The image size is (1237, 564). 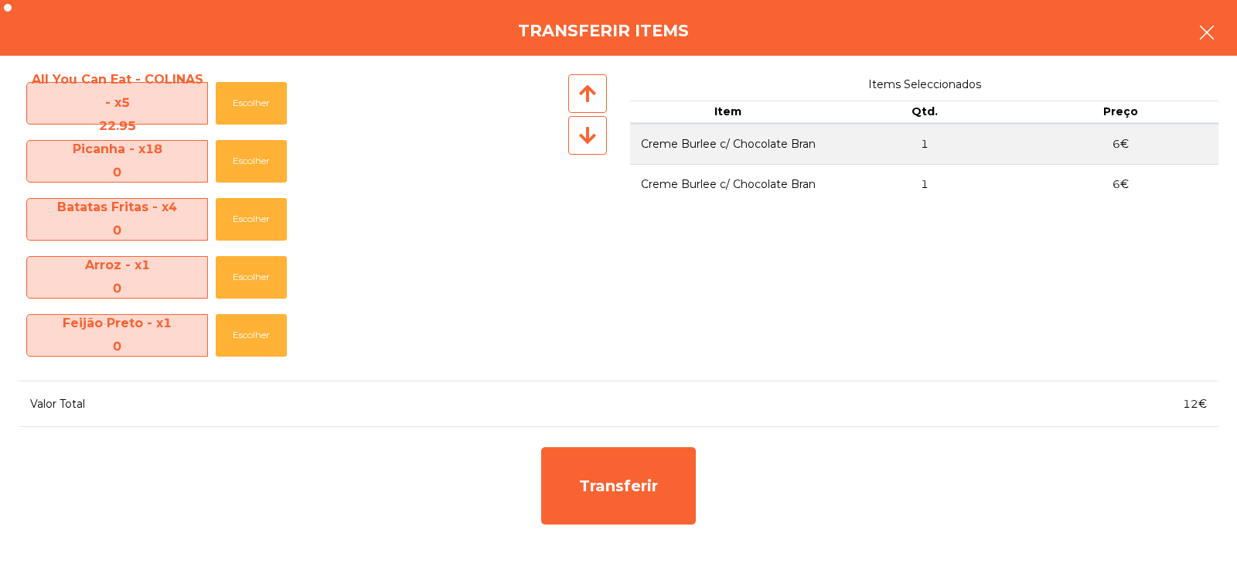 What do you see at coordinates (117, 161) in the screenshot?
I see `span: Picanha - x18` at bounding box center [117, 161].